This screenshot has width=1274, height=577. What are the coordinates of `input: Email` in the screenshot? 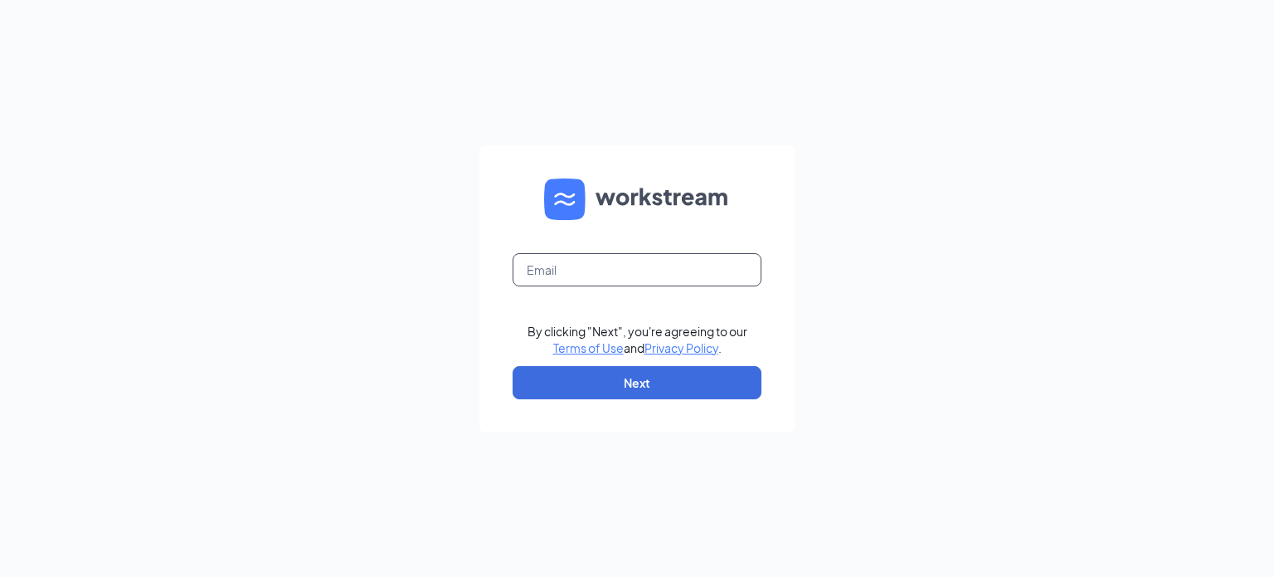 It's located at (637, 270).